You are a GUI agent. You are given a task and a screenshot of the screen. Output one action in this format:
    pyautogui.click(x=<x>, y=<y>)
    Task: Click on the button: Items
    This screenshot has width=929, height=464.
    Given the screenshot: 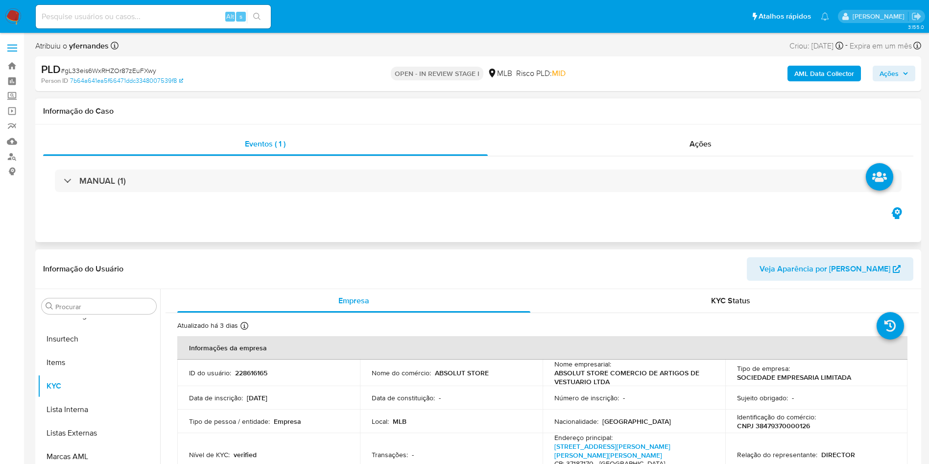 What is the action you would take?
    pyautogui.click(x=99, y=362)
    